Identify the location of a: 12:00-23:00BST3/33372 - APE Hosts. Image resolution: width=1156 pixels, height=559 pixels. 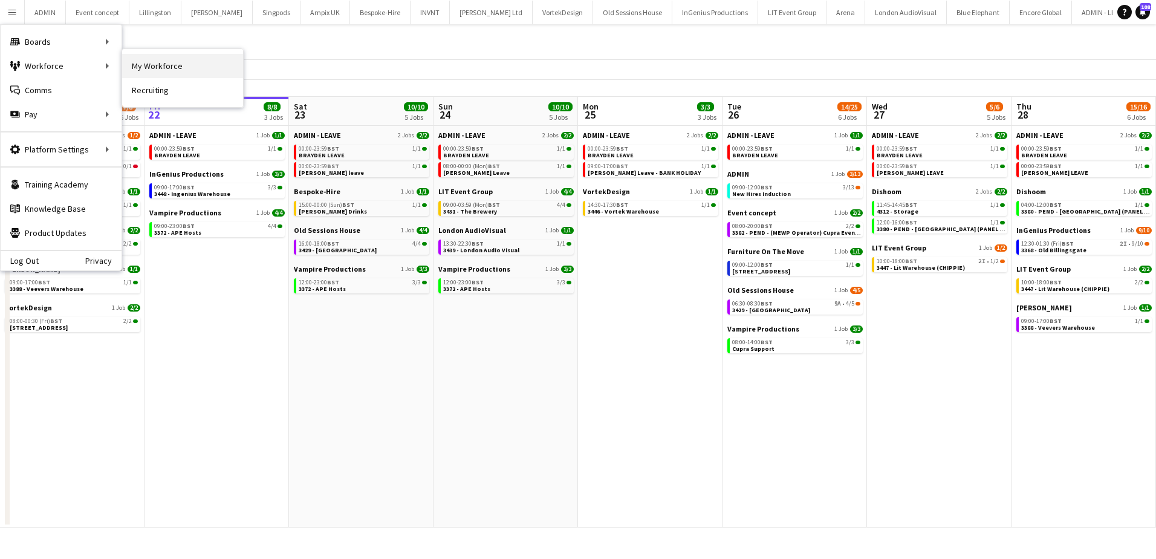
(363, 285).